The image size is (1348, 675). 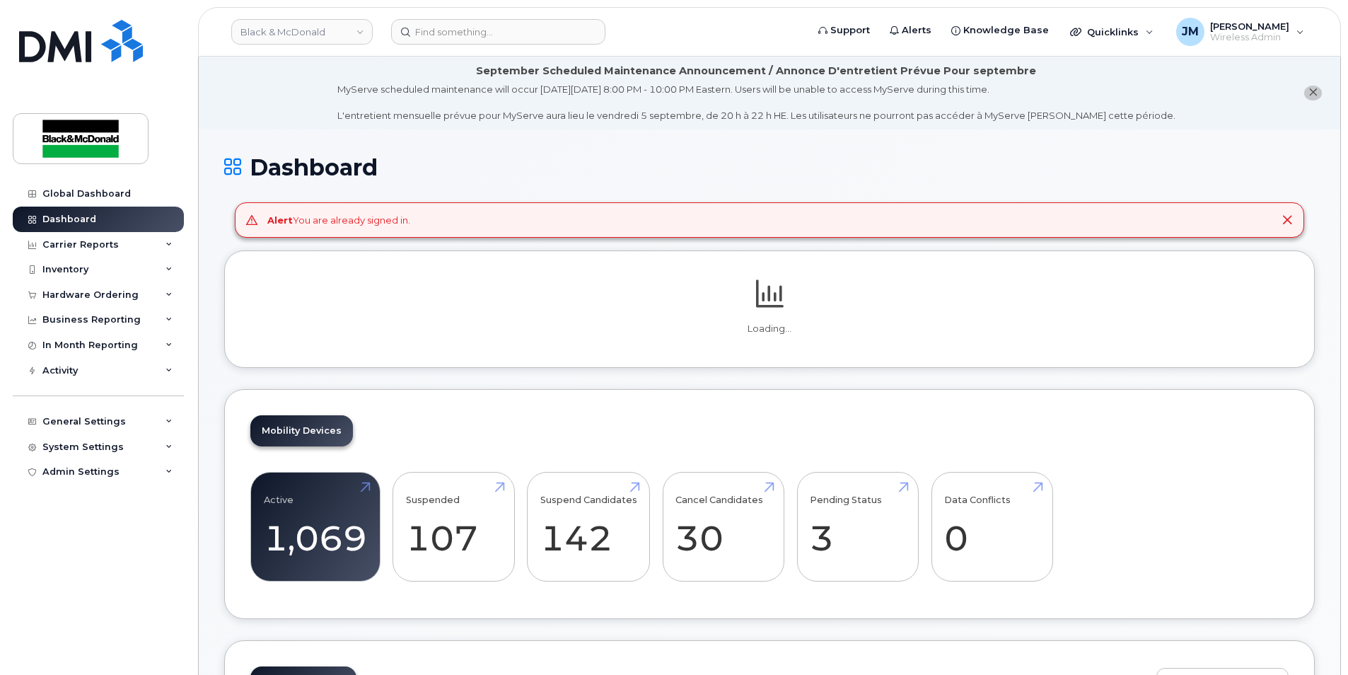 I want to click on div: September Scheduled Maintenance Announcement / Annonce D'entretient Prévue Pour septembre, so click(x=756, y=71).